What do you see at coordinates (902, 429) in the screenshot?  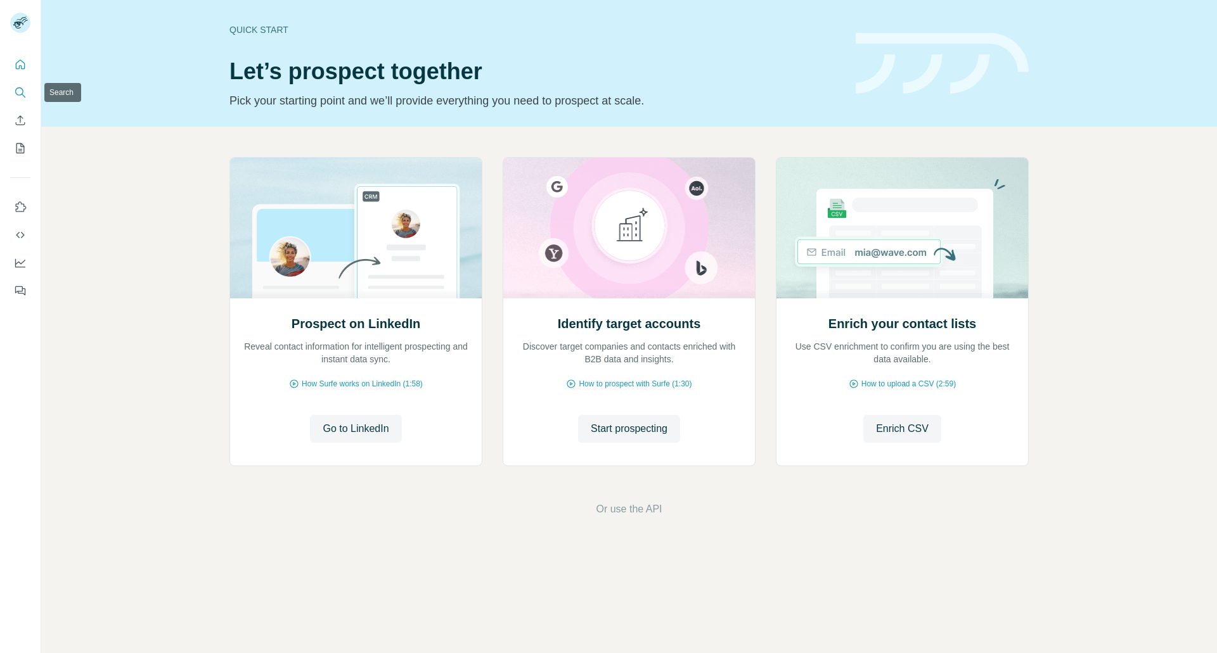 I see `span: Enrich CSV` at bounding box center [902, 429].